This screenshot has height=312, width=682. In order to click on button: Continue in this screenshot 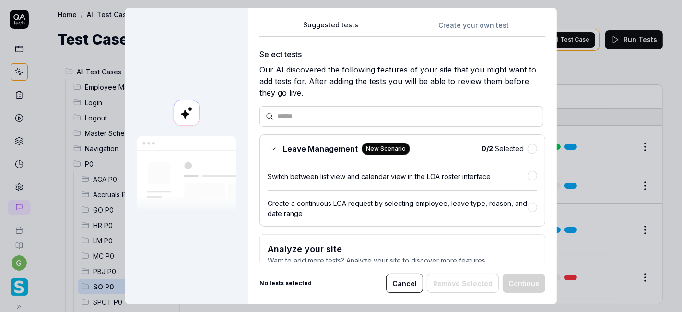, I will do `click(524, 283)`.